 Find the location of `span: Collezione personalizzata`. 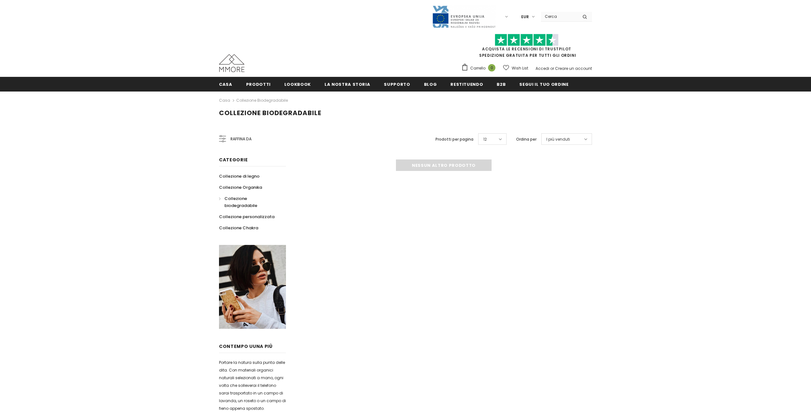

span: Collezione personalizzata is located at coordinates (247, 216).